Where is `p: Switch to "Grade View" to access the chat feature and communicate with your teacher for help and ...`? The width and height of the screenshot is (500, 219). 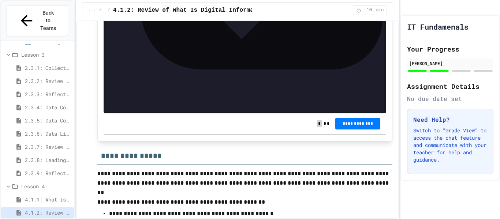 p: Switch to "Grade View" to access the chat feature and communicate with your teacher for help and ... is located at coordinates (450, 145).